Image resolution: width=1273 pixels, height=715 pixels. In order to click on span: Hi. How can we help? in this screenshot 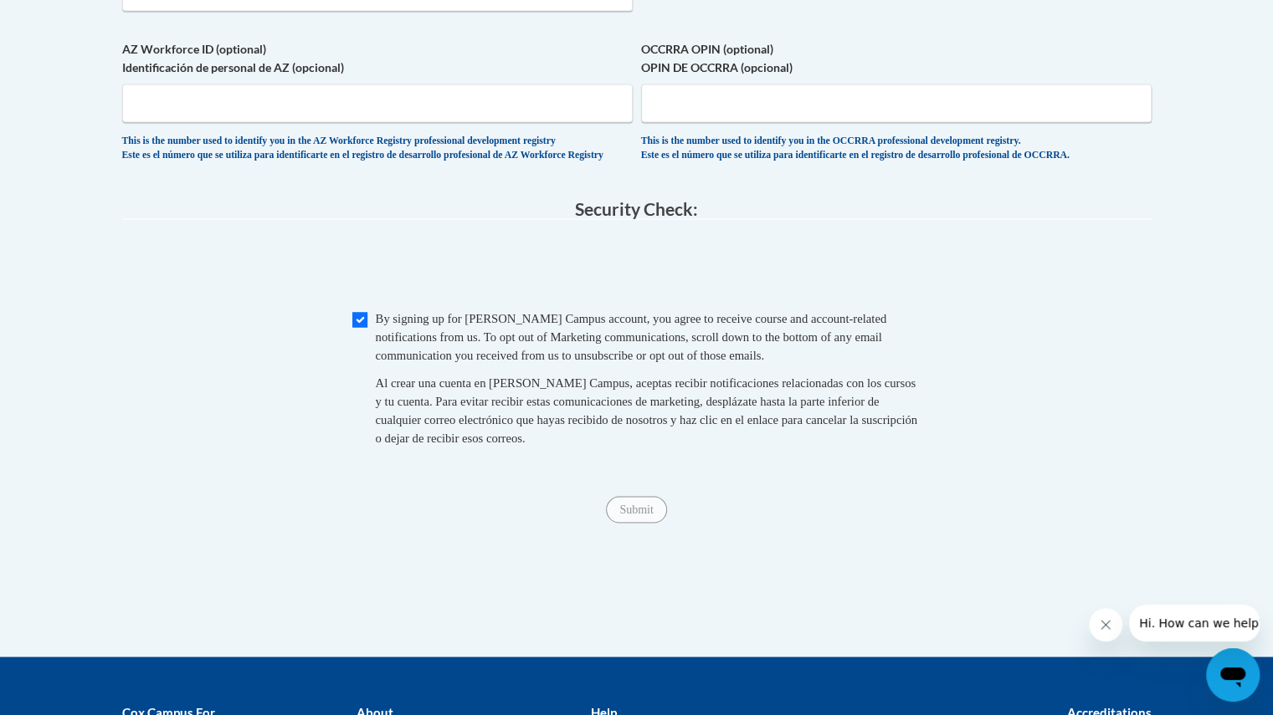, I will do `click(73, 18)`.